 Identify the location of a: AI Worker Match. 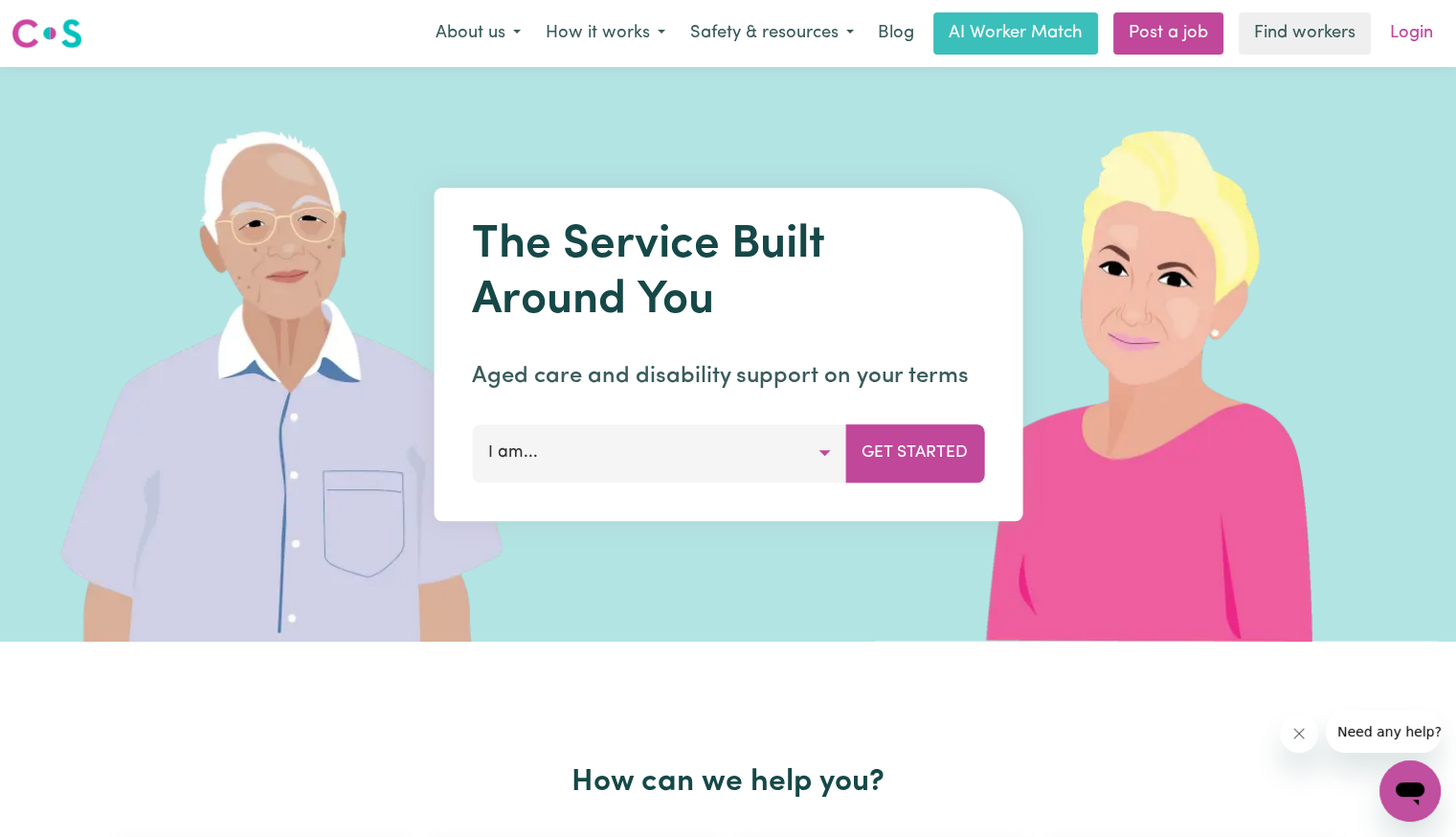
(1015, 34).